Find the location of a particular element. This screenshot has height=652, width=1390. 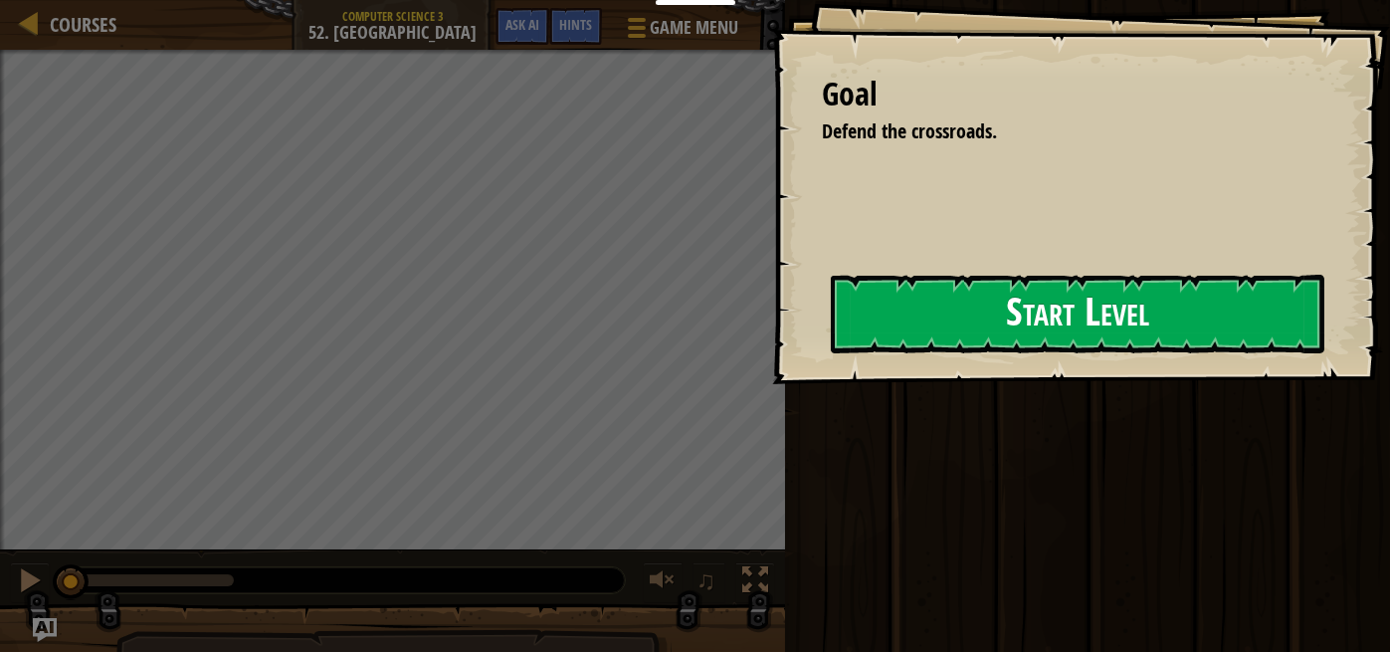

span: Defend the crossroads. is located at coordinates (909, 130).